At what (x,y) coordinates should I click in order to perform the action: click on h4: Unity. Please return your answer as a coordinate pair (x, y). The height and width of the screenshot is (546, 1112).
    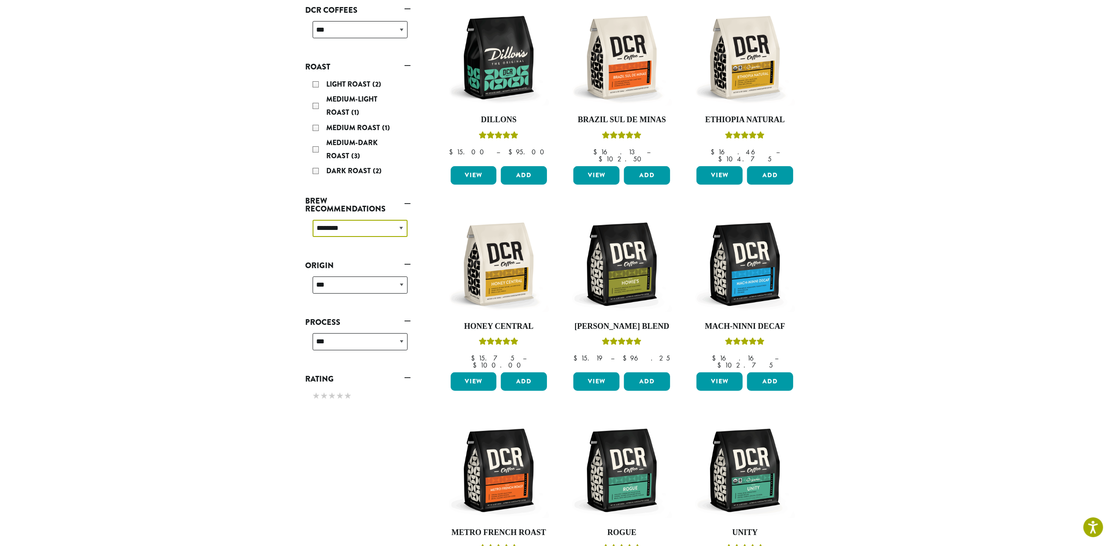
    Looking at the image, I should click on (745, 533).